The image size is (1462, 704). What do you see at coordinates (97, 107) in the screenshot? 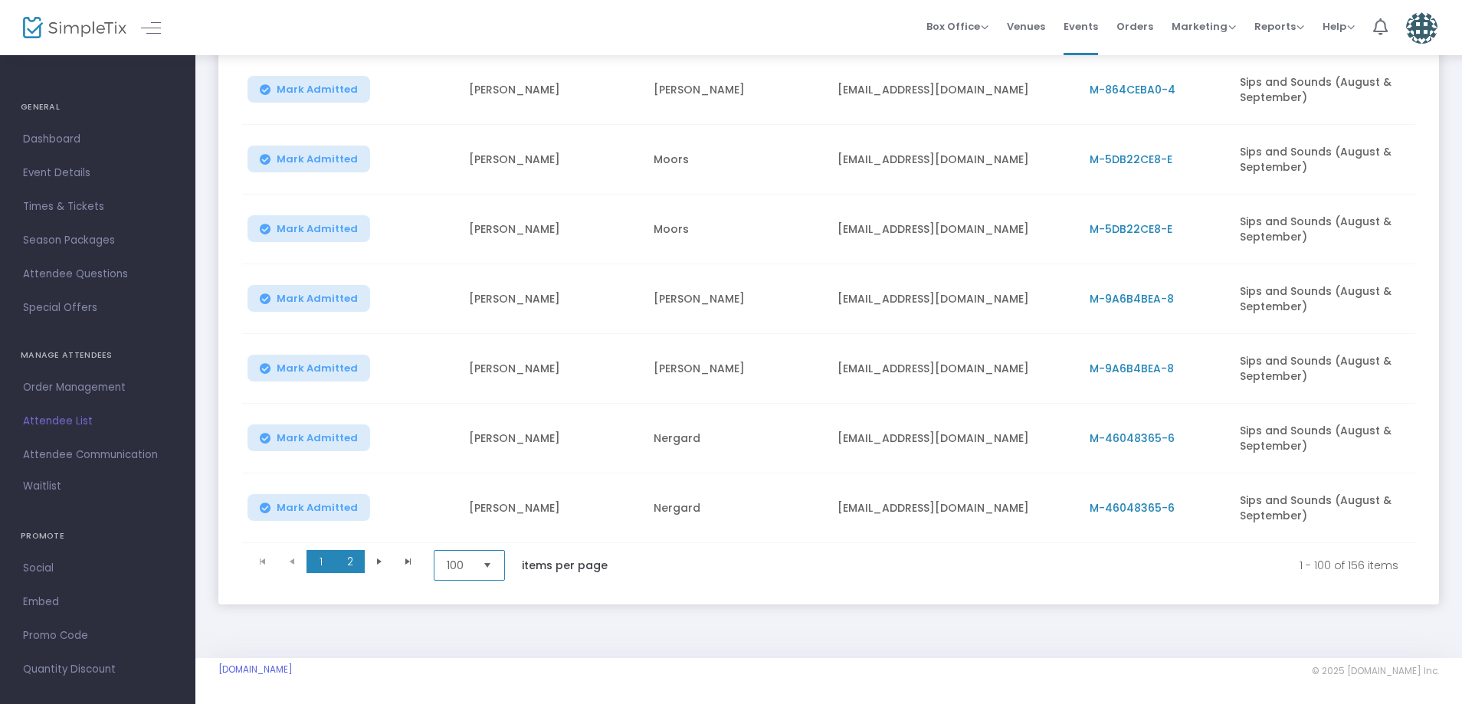
I see `h4: GENERAL` at bounding box center [97, 107].